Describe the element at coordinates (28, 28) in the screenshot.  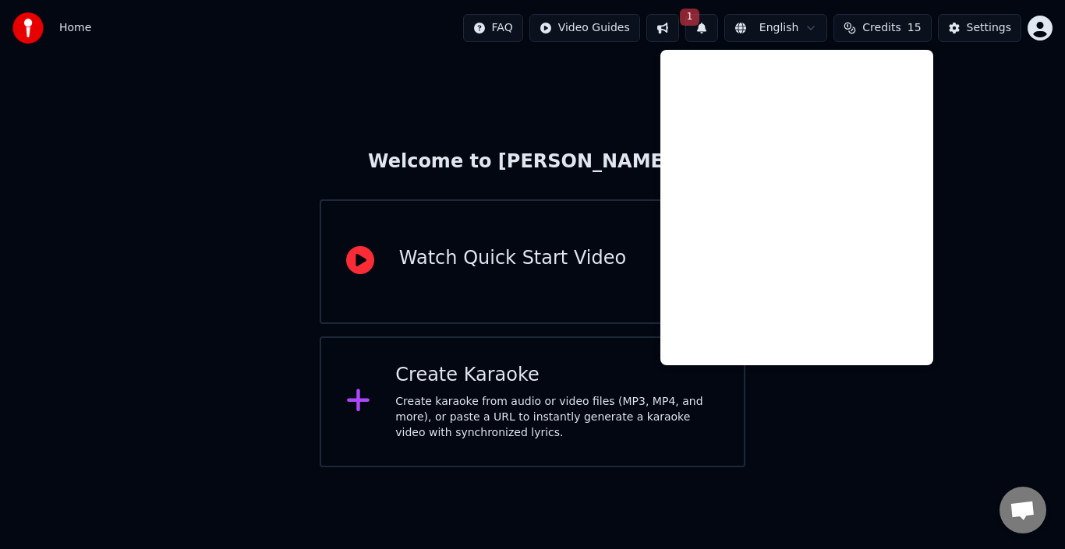
I see `img: youka` at that location.